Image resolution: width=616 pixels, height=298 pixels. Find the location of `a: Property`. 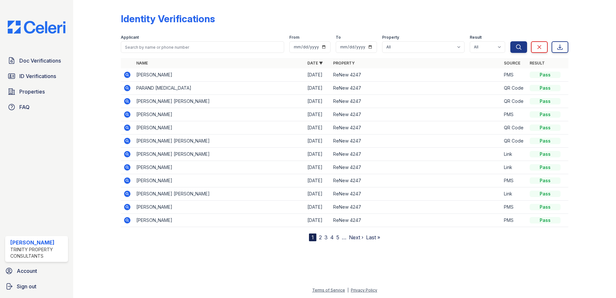

a: Property is located at coordinates (344, 63).